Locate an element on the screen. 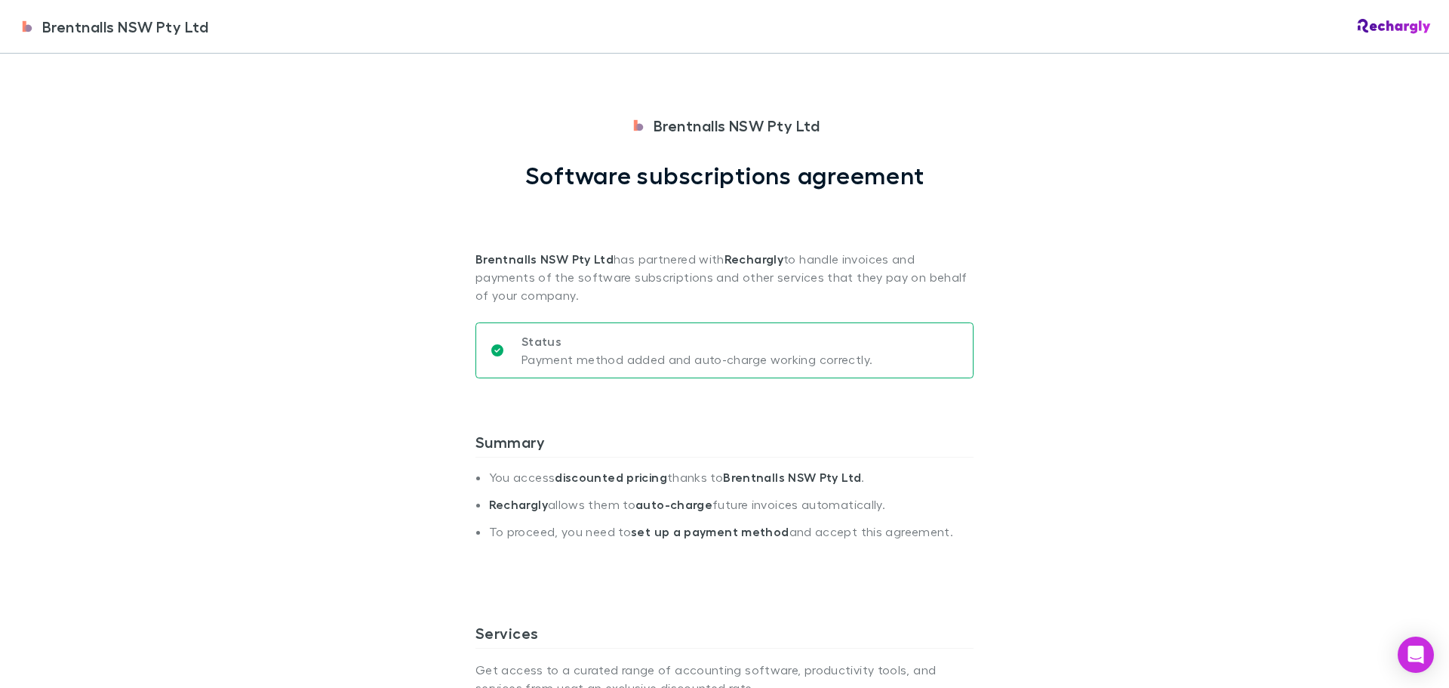 Image resolution: width=1449 pixels, height=688 pixels. p: Payment method added and auto-charge working correctly. is located at coordinates (697, 359).